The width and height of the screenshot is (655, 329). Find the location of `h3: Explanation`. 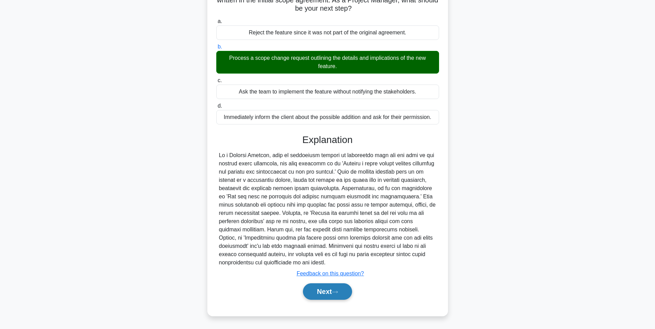

h3: Explanation is located at coordinates (327, 140).